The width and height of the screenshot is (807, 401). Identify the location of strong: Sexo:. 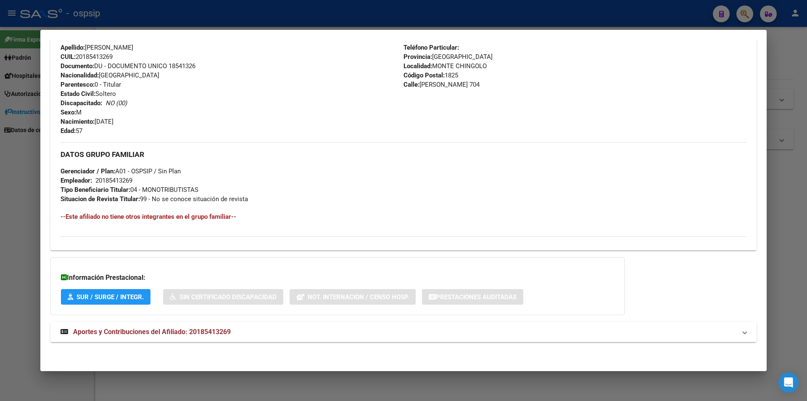
(68, 112).